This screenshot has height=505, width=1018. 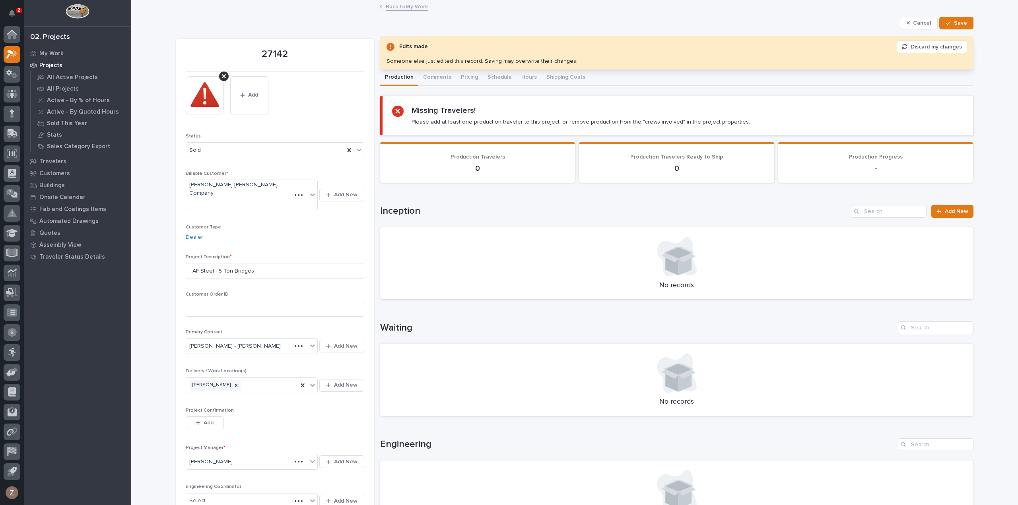 What do you see at coordinates (209, 257) in the screenshot?
I see `span: Project Description` at bounding box center [209, 257].